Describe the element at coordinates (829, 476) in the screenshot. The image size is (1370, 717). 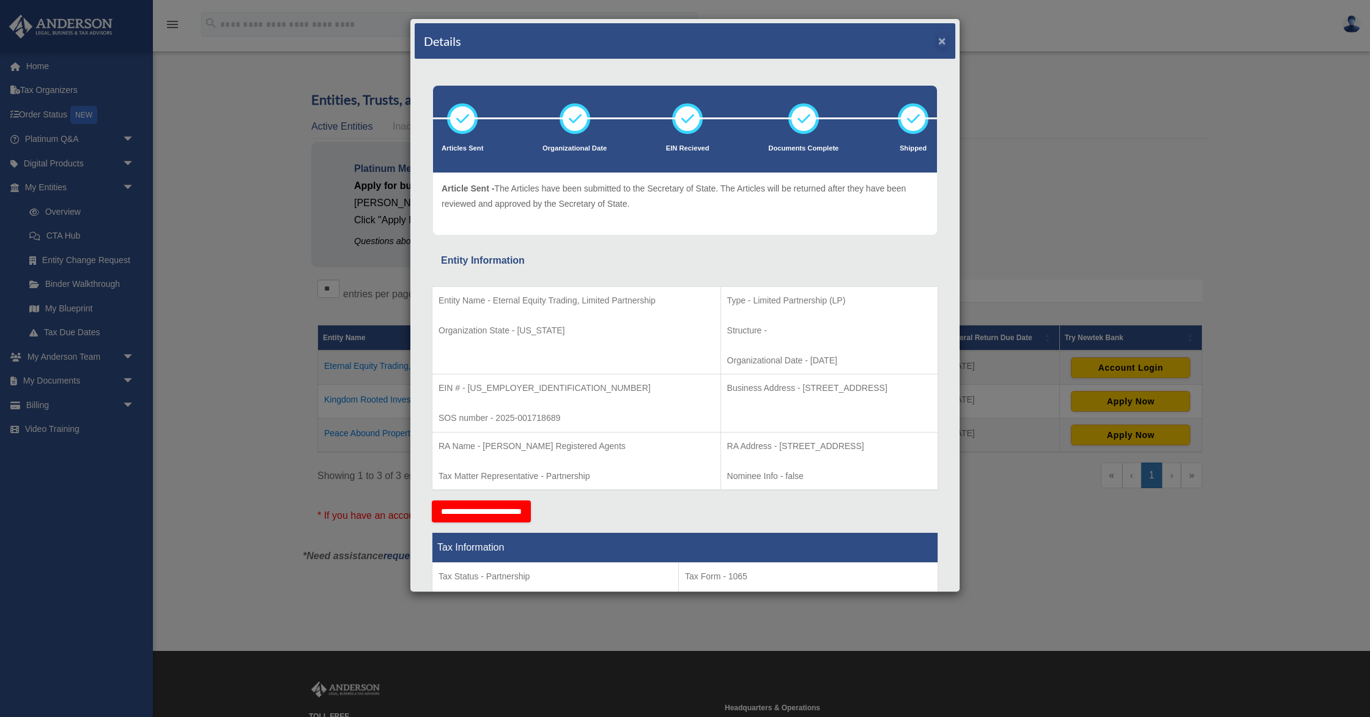
I see `p: Nominee Info - false` at that location.